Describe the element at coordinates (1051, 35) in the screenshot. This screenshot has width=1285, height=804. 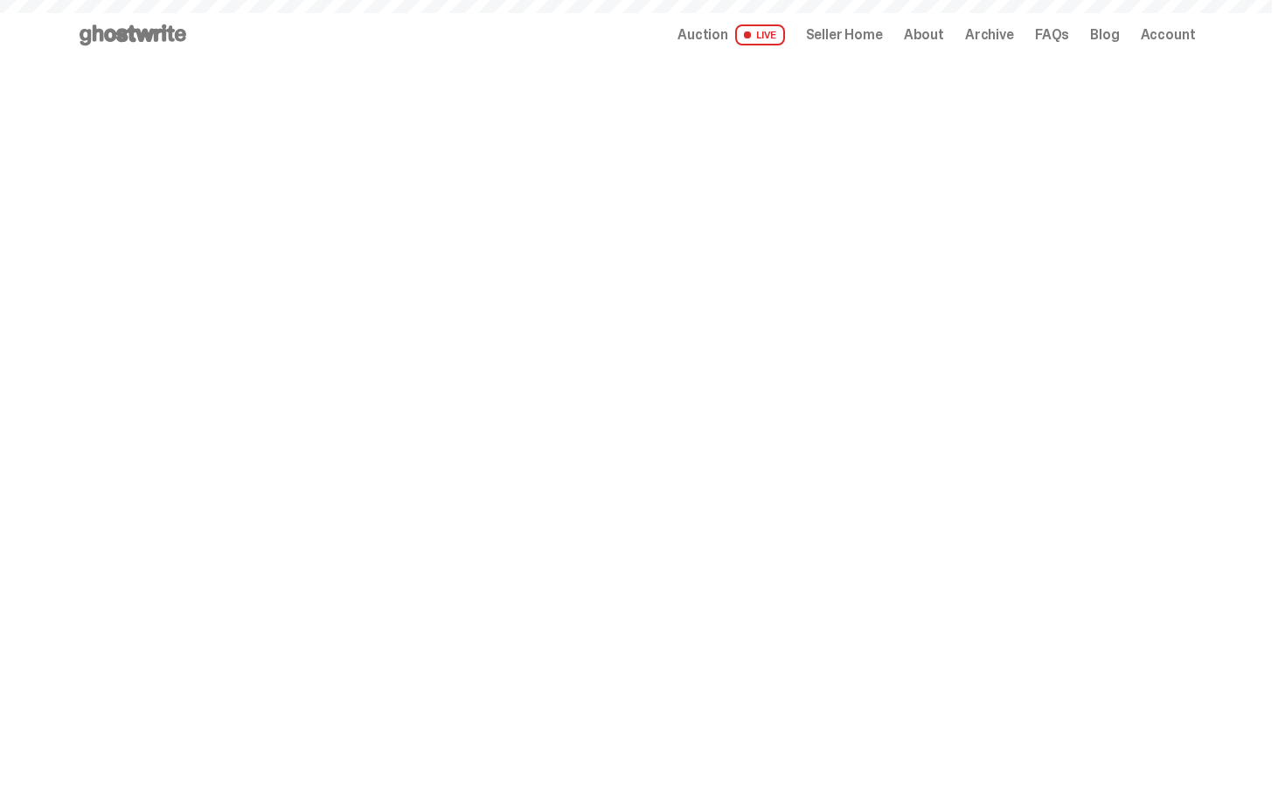
I see `a: FAQs` at that location.